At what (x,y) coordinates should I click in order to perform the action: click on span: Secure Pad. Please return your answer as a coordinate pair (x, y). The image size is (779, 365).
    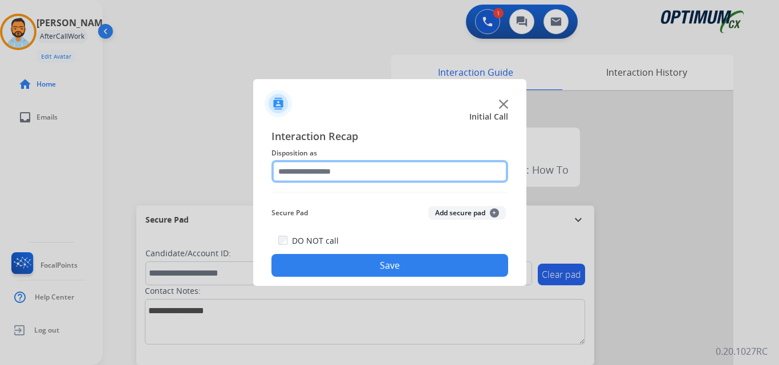
    Looking at the image, I should click on (290, 213).